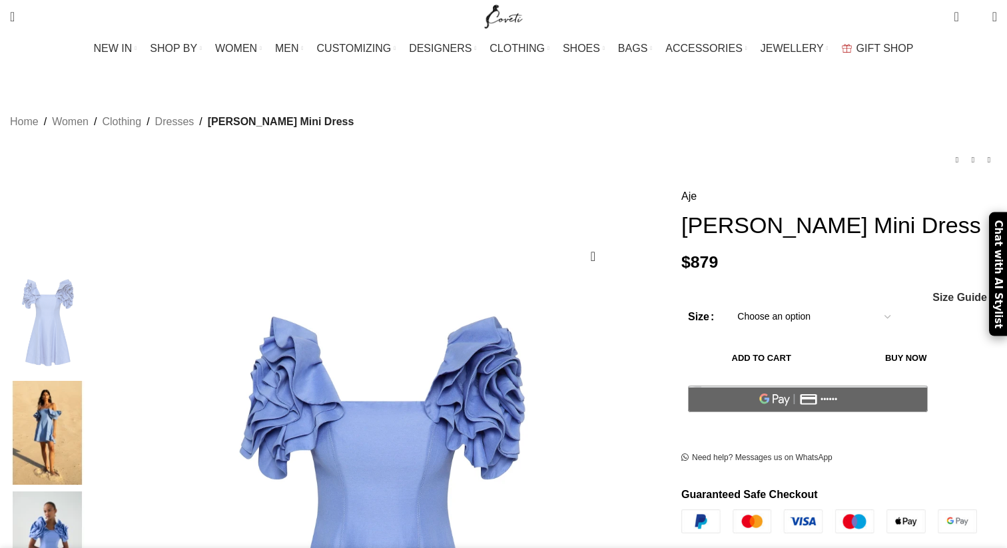 The height and width of the screenshot is (548, 1007). Describe the element at coordinates (236, 48) in the screenshot. I see `span: WOMEN` at that location.